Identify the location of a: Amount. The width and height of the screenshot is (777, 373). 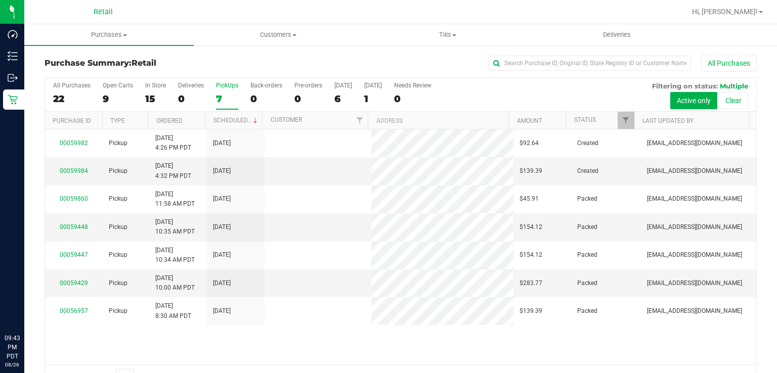
(530, 121).